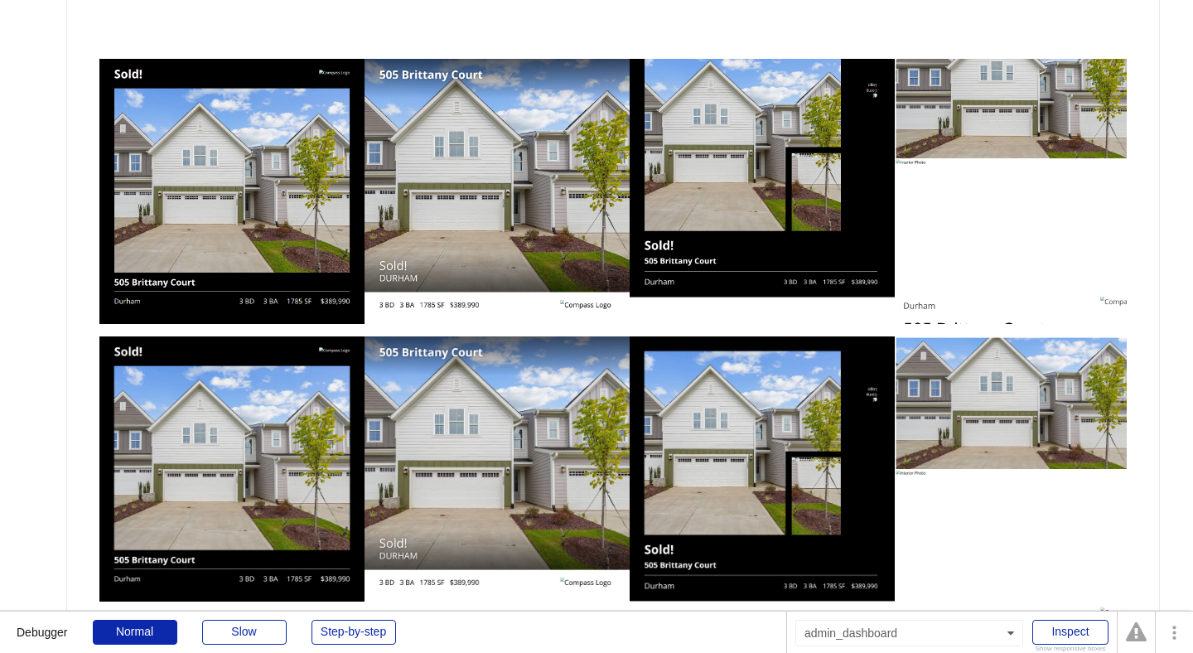 The width and height of the screenshot is (1193, 653). I want to click on div: Inspect, so click(1070, 632).